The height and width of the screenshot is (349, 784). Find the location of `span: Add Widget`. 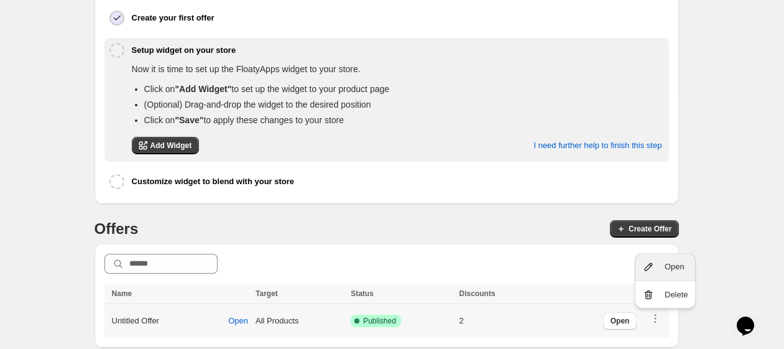

span: Add Widget is located at coordinates (171, 145).